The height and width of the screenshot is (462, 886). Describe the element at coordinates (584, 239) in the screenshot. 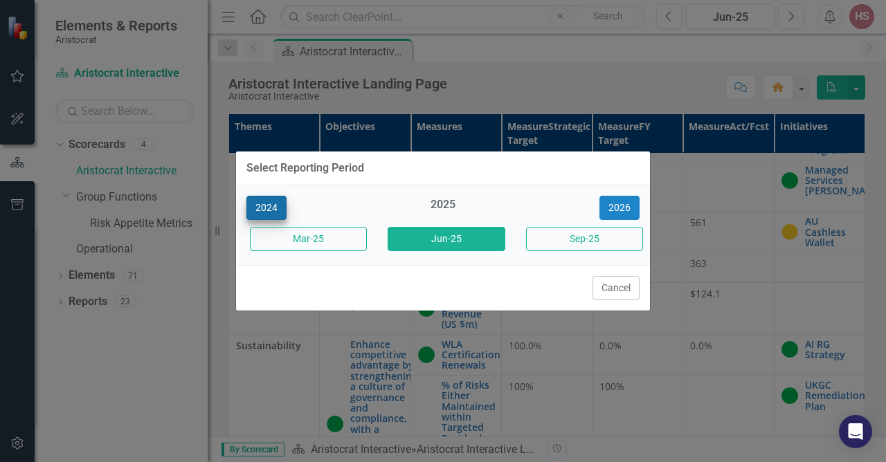

I see `button: Sep-25` at that location.